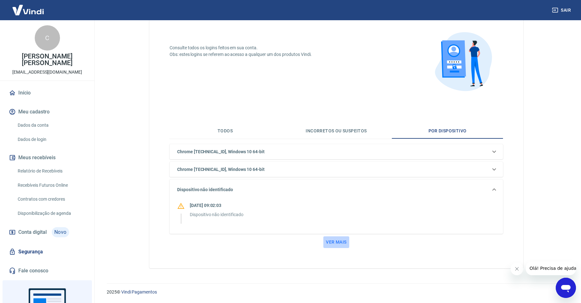 Image resolution: width=581 pixels, height=303 pixels. Describe the element at coordinates (47, 38) in the screenshot. I see `div: C` at that location.